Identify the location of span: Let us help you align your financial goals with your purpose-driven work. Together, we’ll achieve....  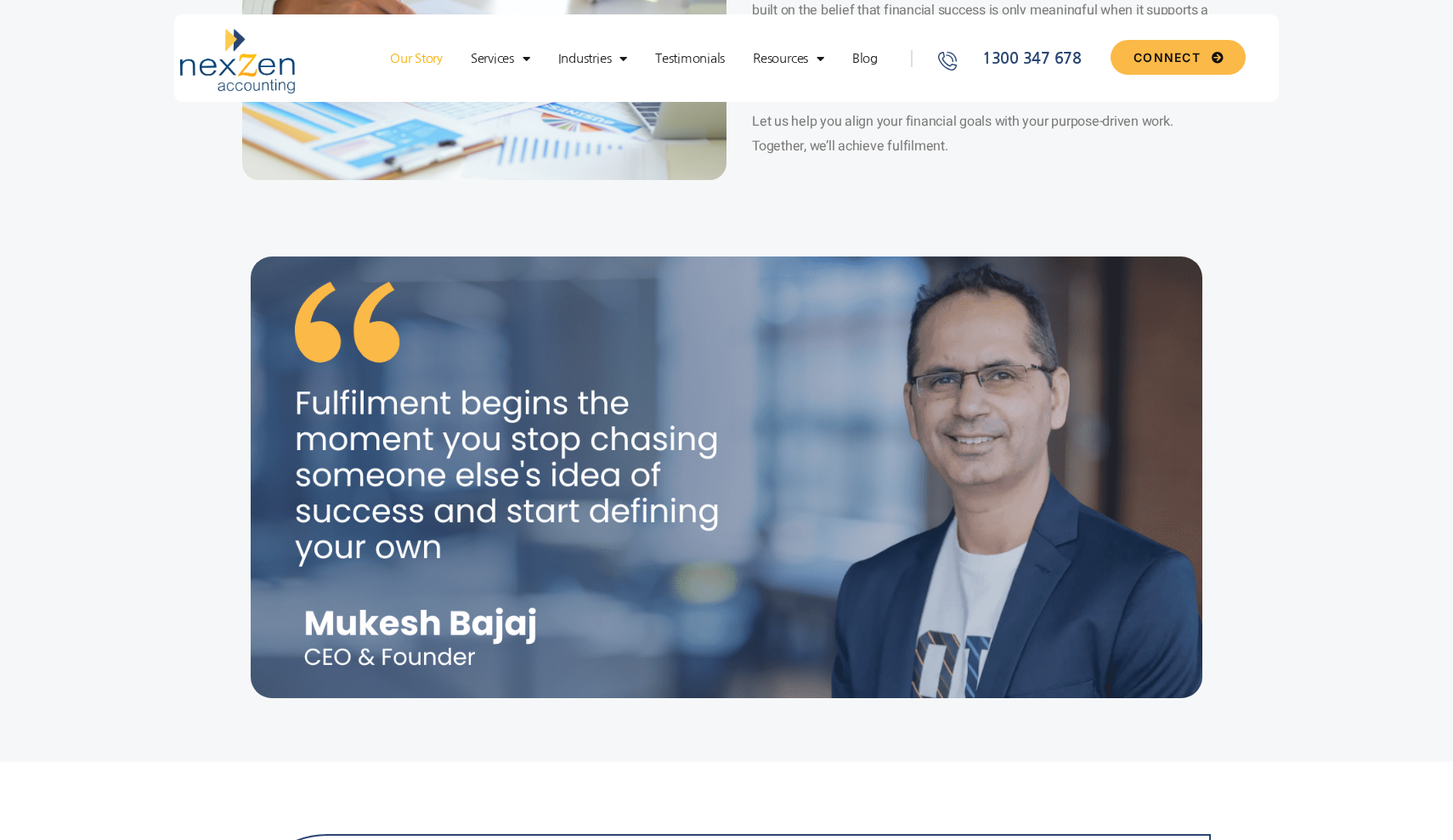
(962, 134).